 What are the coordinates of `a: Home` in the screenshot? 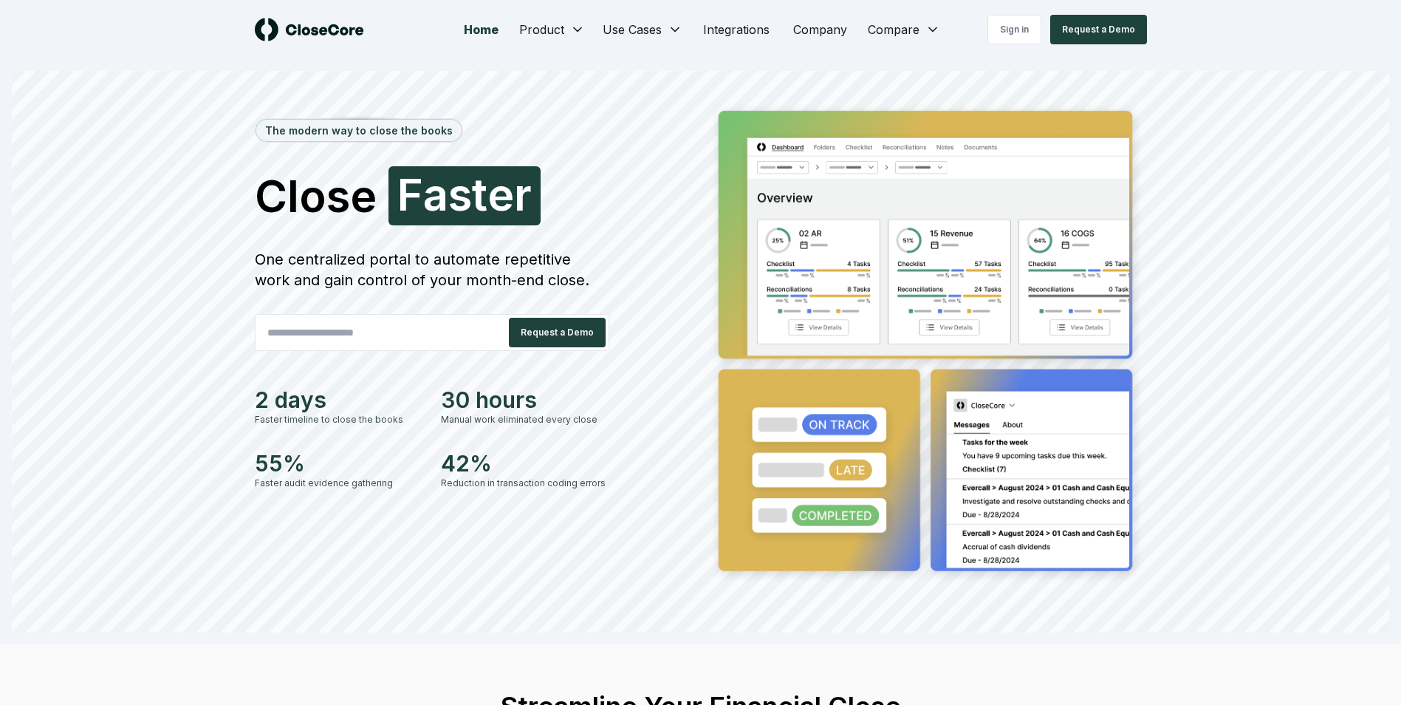 It's located at (481, 30).